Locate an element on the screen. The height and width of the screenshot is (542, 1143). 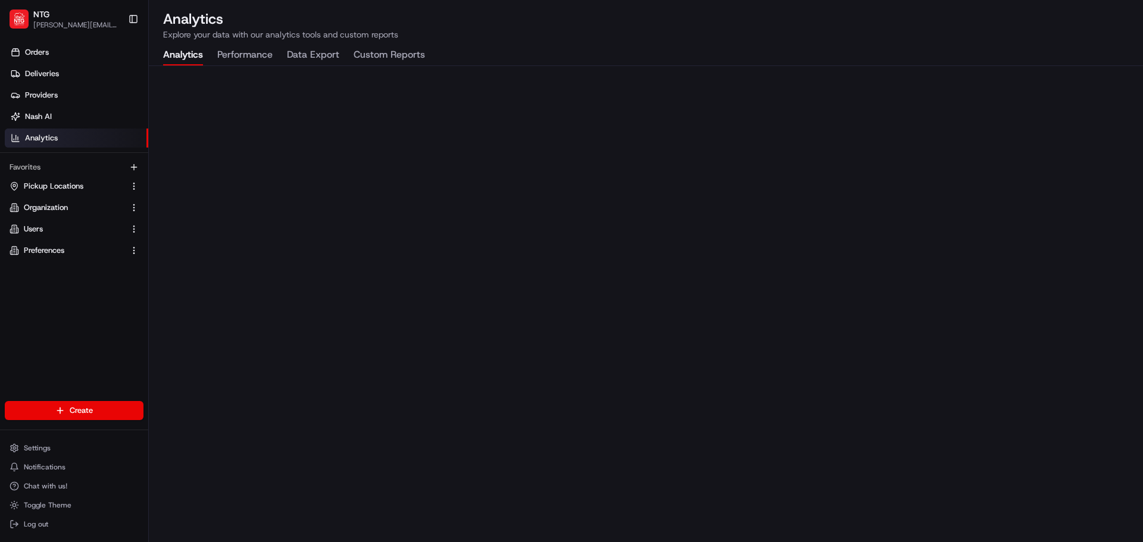
a: Nash AI is located at coordinates (76, 117).